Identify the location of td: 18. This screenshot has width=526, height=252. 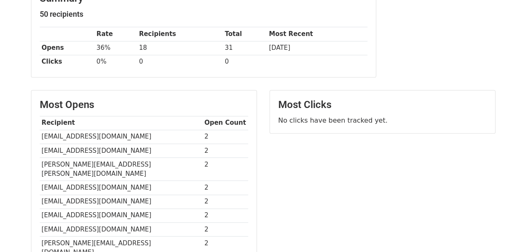
(179, 48).